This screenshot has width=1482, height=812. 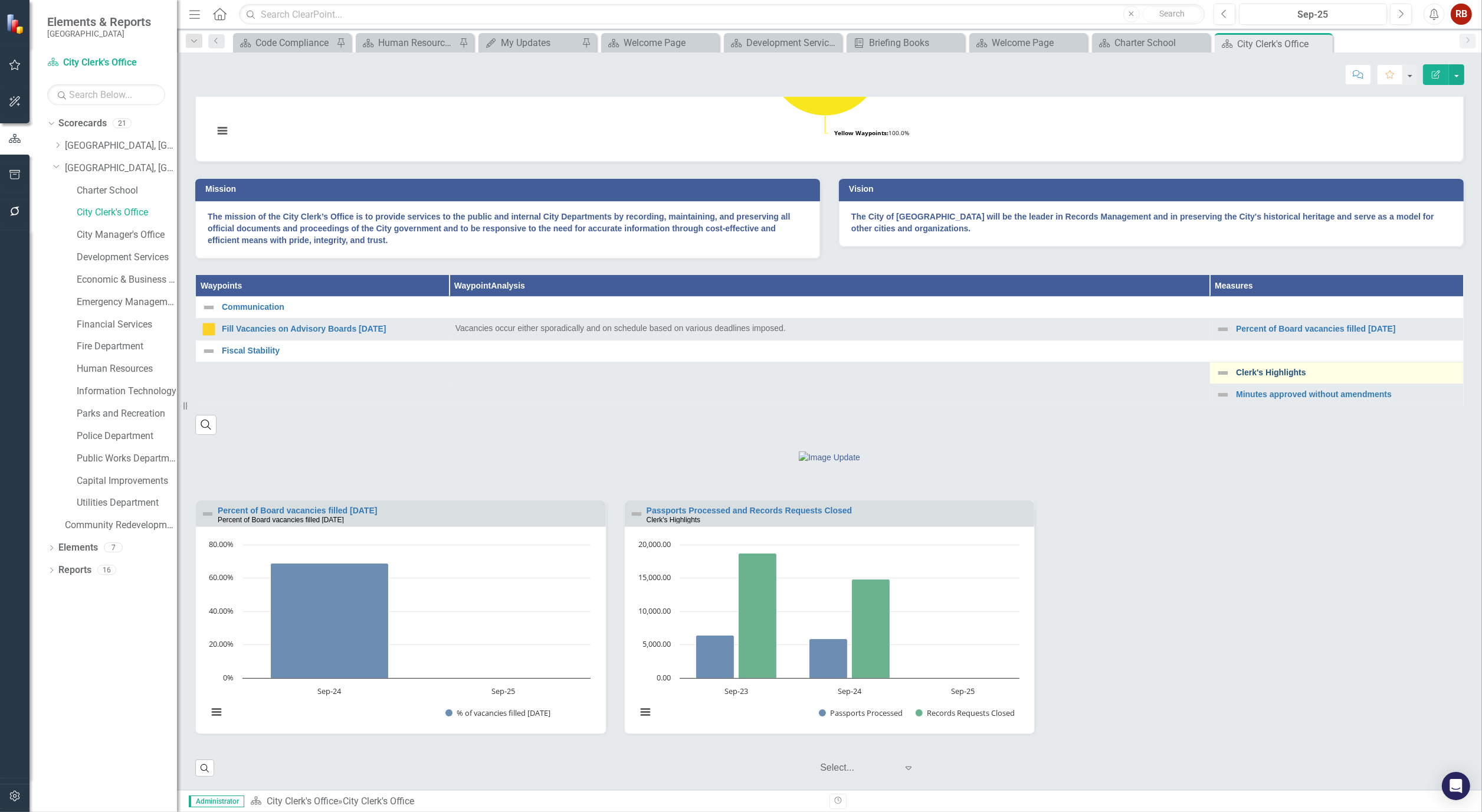 I want to click on a: Charter School, so click(x=1151, y=42).